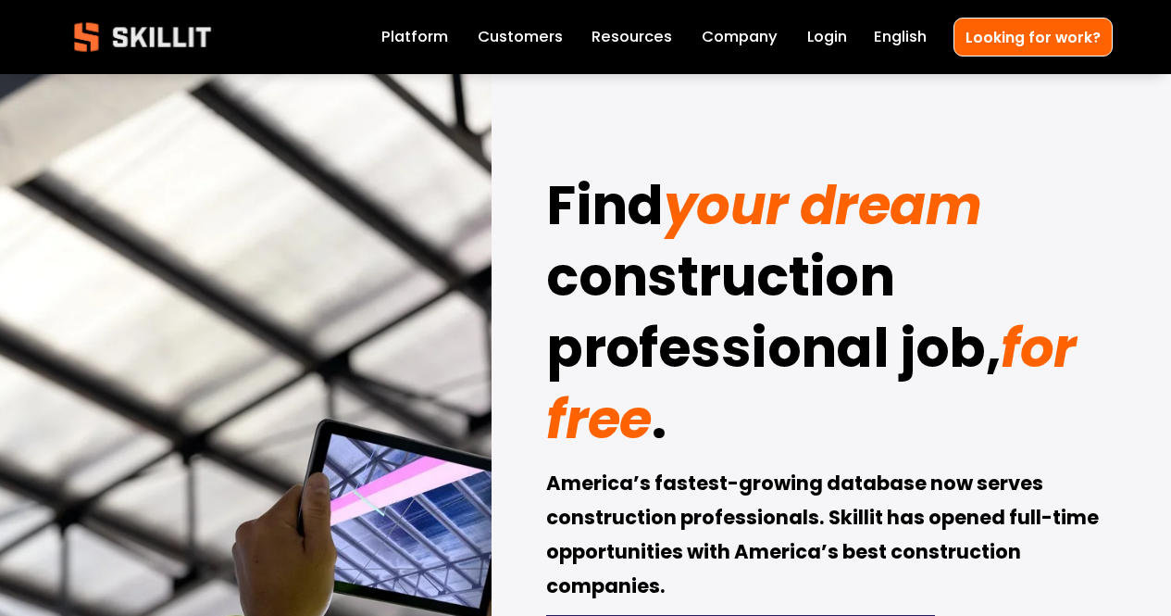 Image resolution: width=1171 pixels, height=616 pixels. I want to click on a: Login, so click(827, 37).